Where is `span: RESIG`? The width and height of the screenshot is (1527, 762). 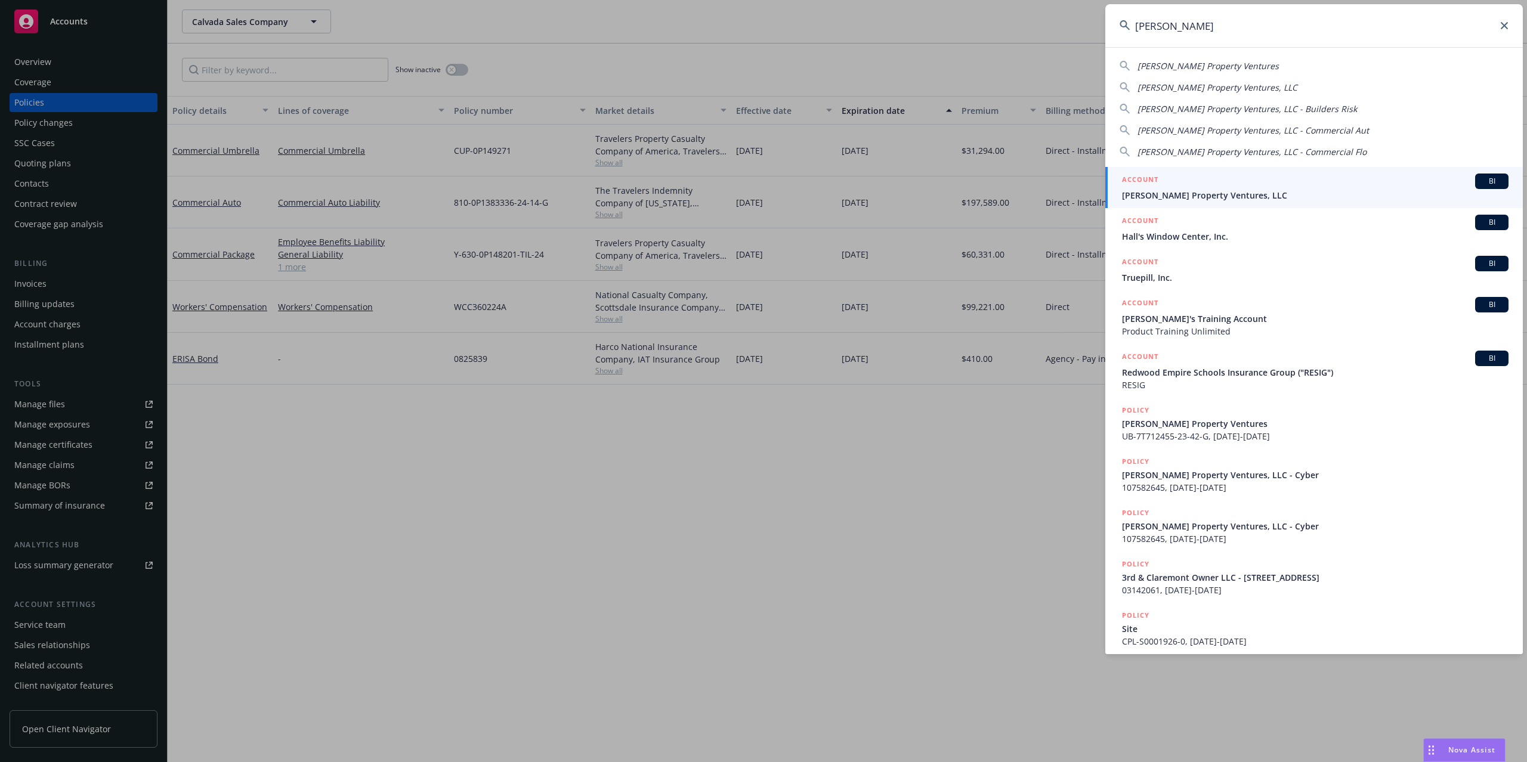
span: RESIG is located at coordinates (1315, 385).